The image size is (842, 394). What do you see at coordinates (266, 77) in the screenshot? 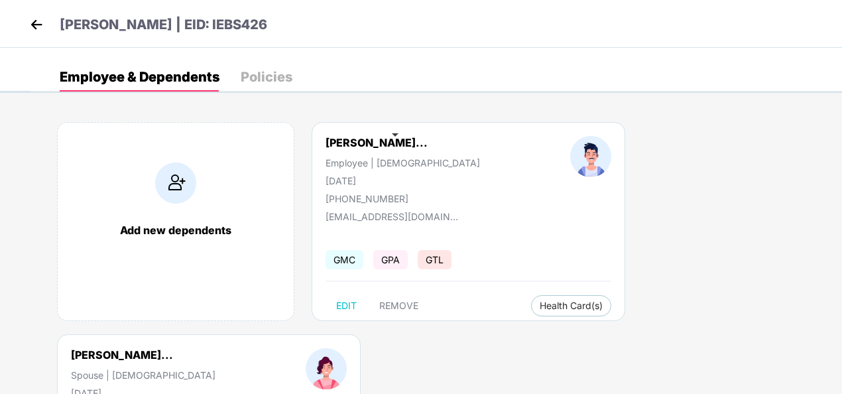
I see `div: Policies` at bounding box center [266, 77].